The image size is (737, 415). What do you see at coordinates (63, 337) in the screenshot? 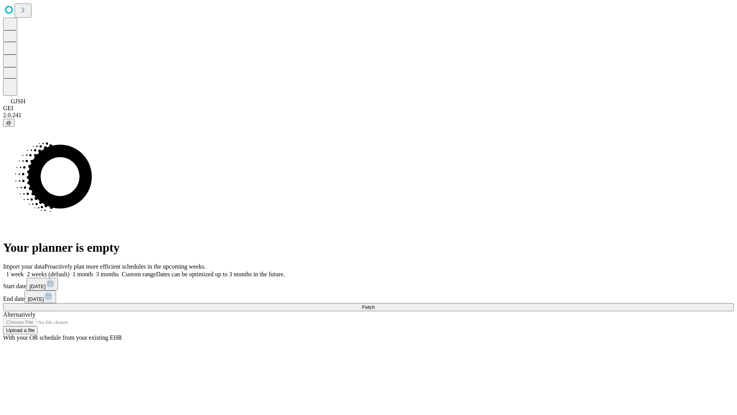
I see `span: With your OR schedule from your existing EHR` at bounding box center [63, 337].